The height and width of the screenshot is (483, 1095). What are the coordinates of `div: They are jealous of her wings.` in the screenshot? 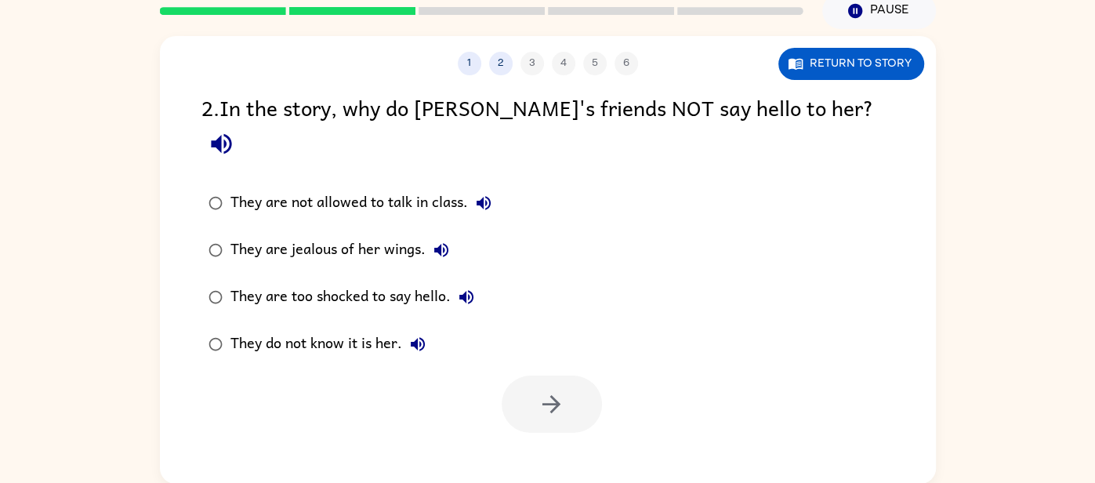 It's located at (343, 250).